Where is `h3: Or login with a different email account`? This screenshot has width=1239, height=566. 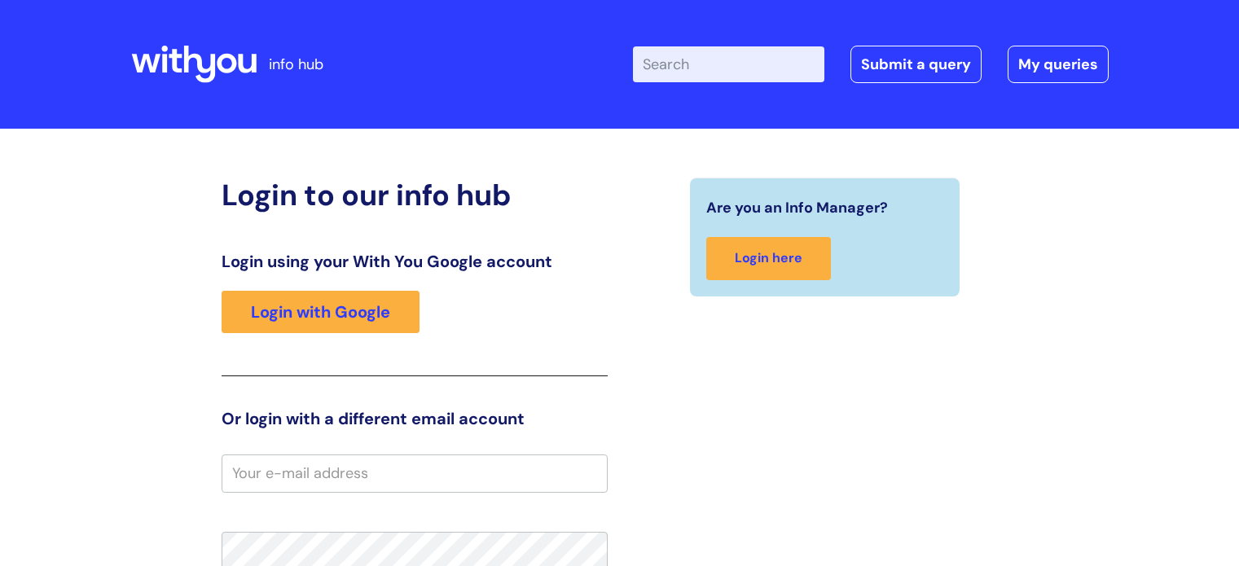 h3: Or login with a different email account is located at coordinates (415, 419).